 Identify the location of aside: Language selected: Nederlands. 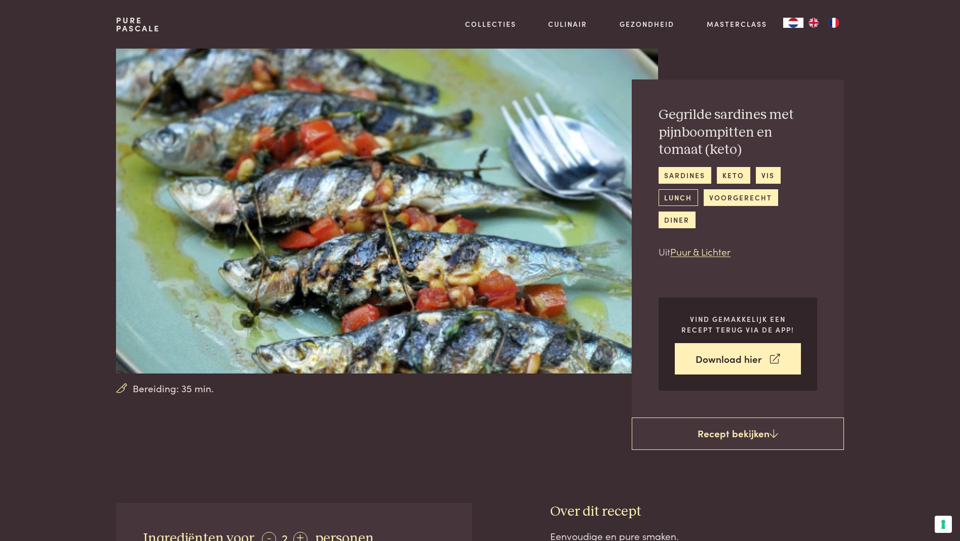
(813, 23).